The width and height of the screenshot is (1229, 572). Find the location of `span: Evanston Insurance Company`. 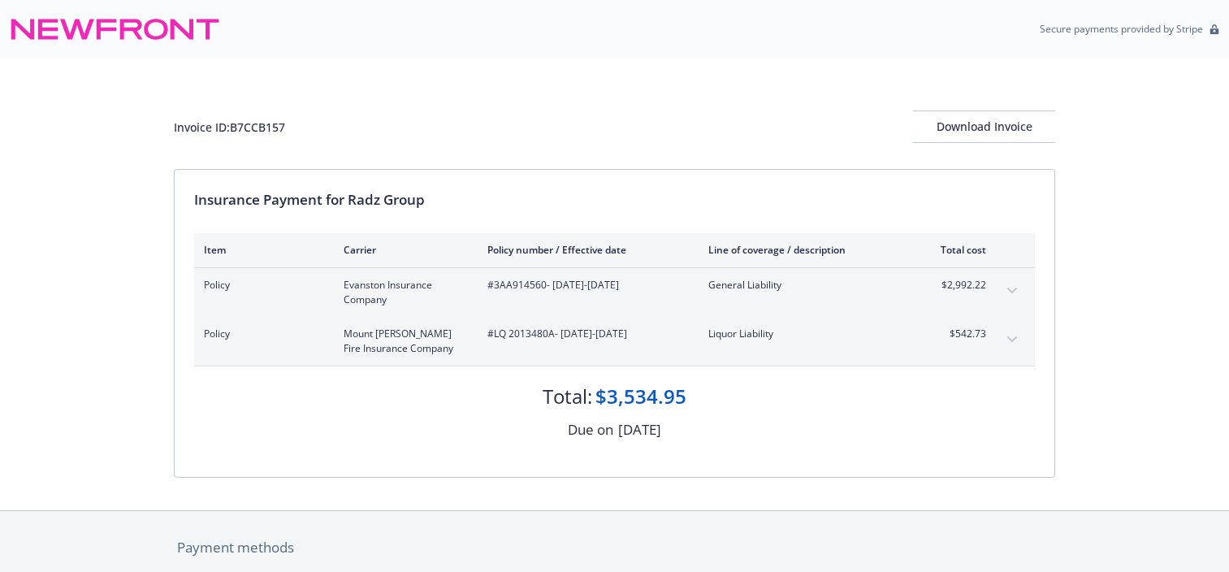

span: Evanston Insurance Company is located at coordinates (402, 292).